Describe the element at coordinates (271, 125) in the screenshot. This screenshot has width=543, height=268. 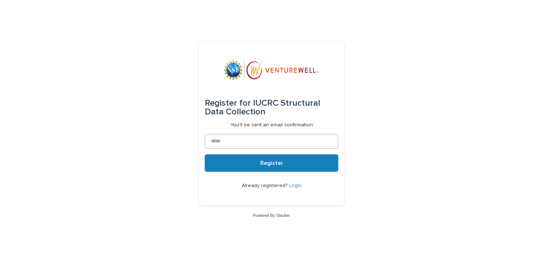
I see `p: You'll be sent an email confirmation` at that location.